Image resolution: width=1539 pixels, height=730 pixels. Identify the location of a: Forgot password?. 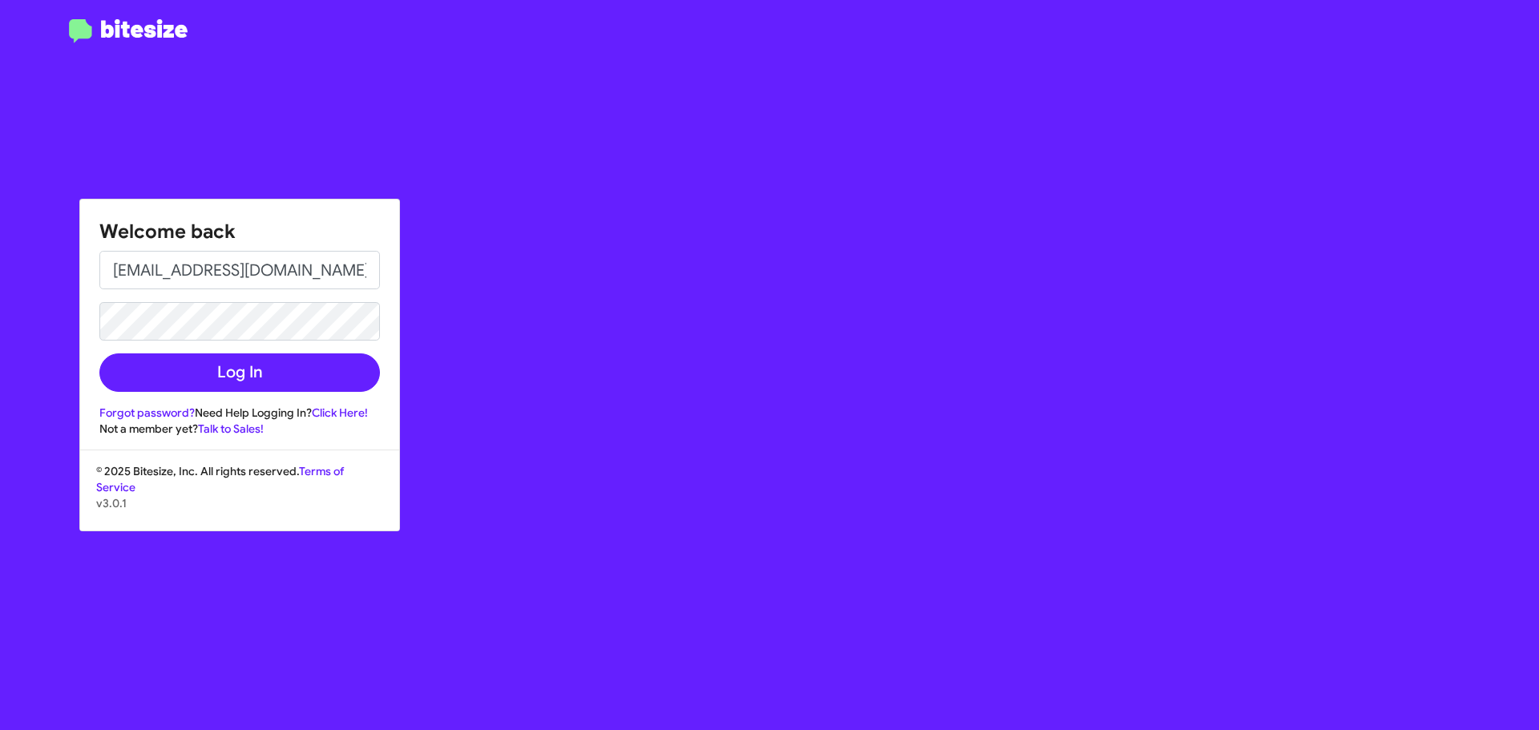
(147, 413).